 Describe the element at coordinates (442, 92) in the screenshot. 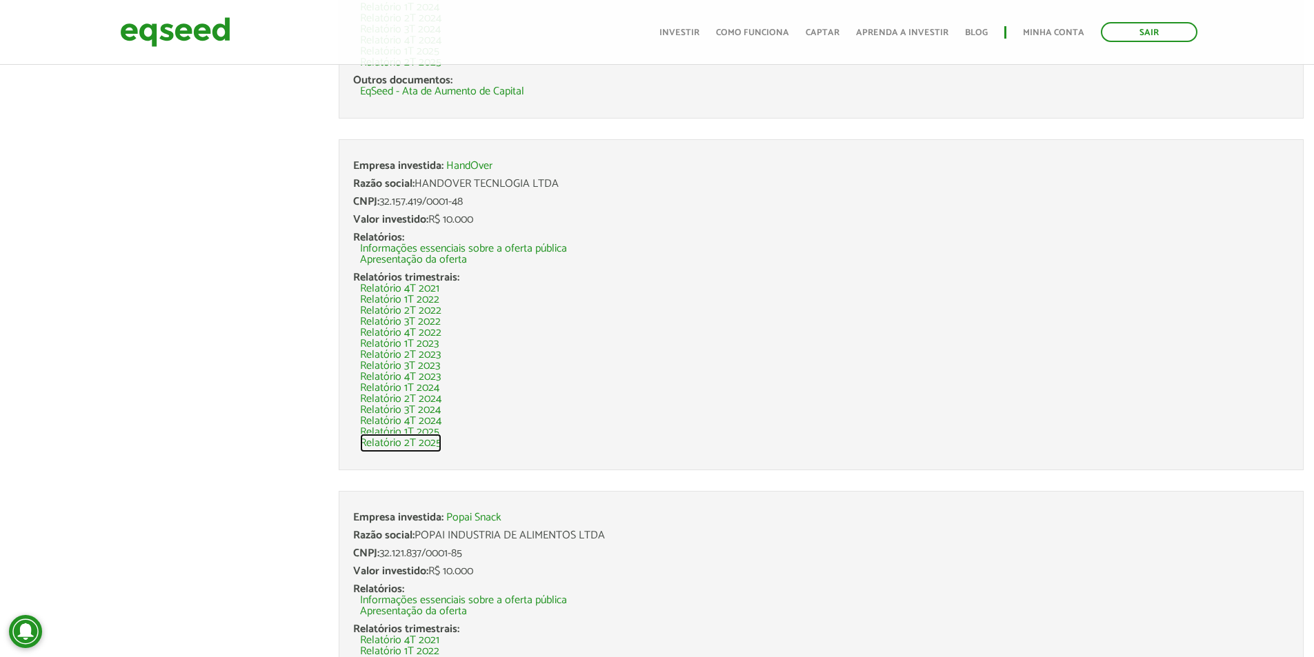

I see `a: EqSeed - Ata de Aumento de Capital` at that location.